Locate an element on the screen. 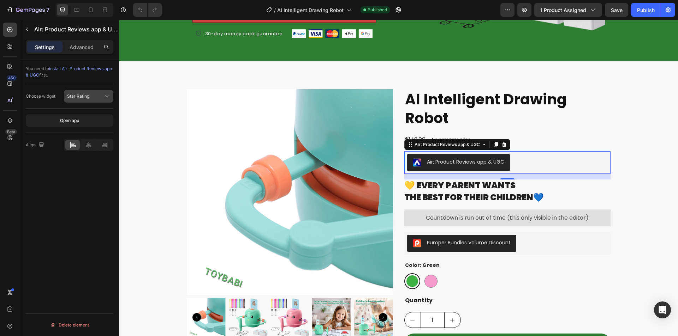  div: You need to first. is located at coordinates (70, 72).